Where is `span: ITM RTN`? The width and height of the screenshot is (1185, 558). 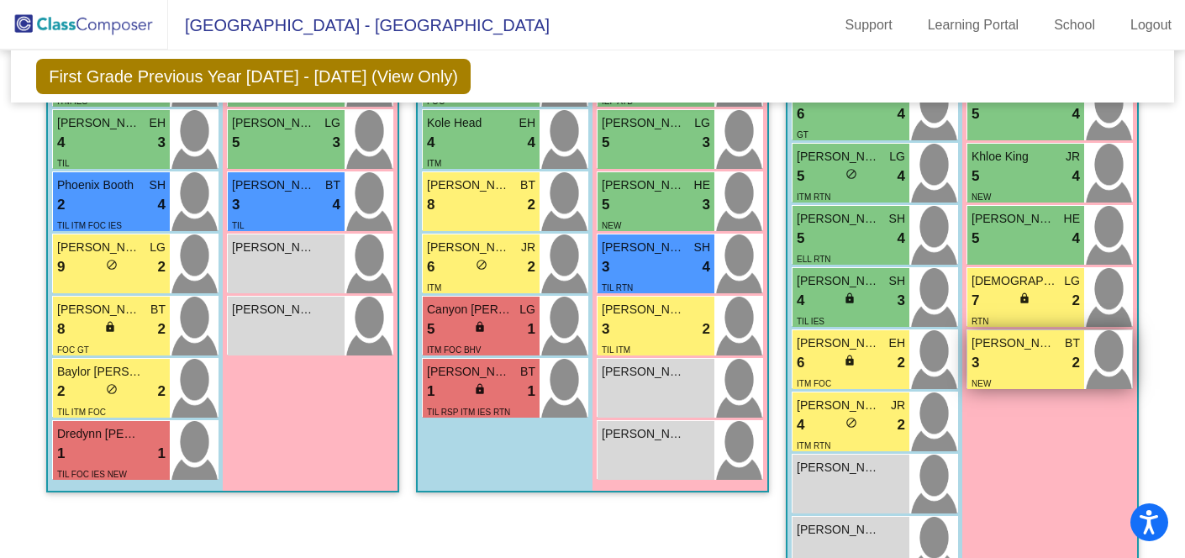 span: ITM RTN is located at coordinates (813, 445).